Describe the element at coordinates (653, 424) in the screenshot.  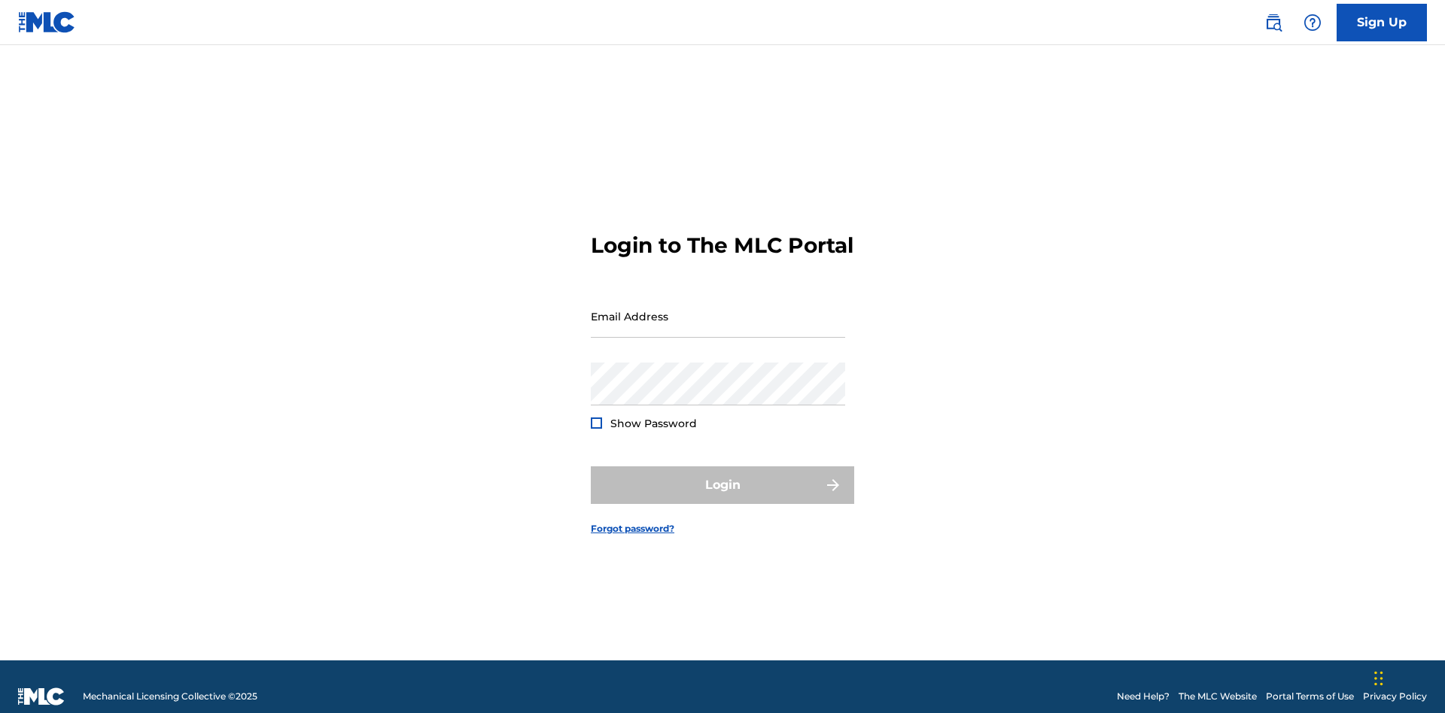
I see `span: Show Password` at that location.